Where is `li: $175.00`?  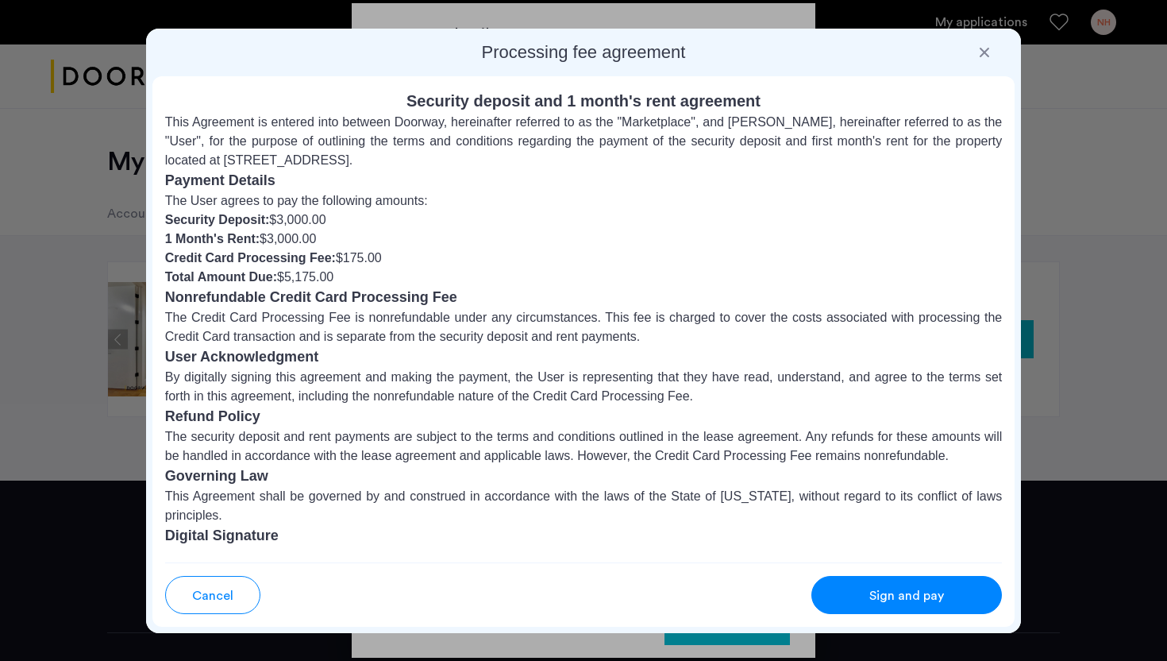
li: $175.00 is located at coordinates (584, 258).